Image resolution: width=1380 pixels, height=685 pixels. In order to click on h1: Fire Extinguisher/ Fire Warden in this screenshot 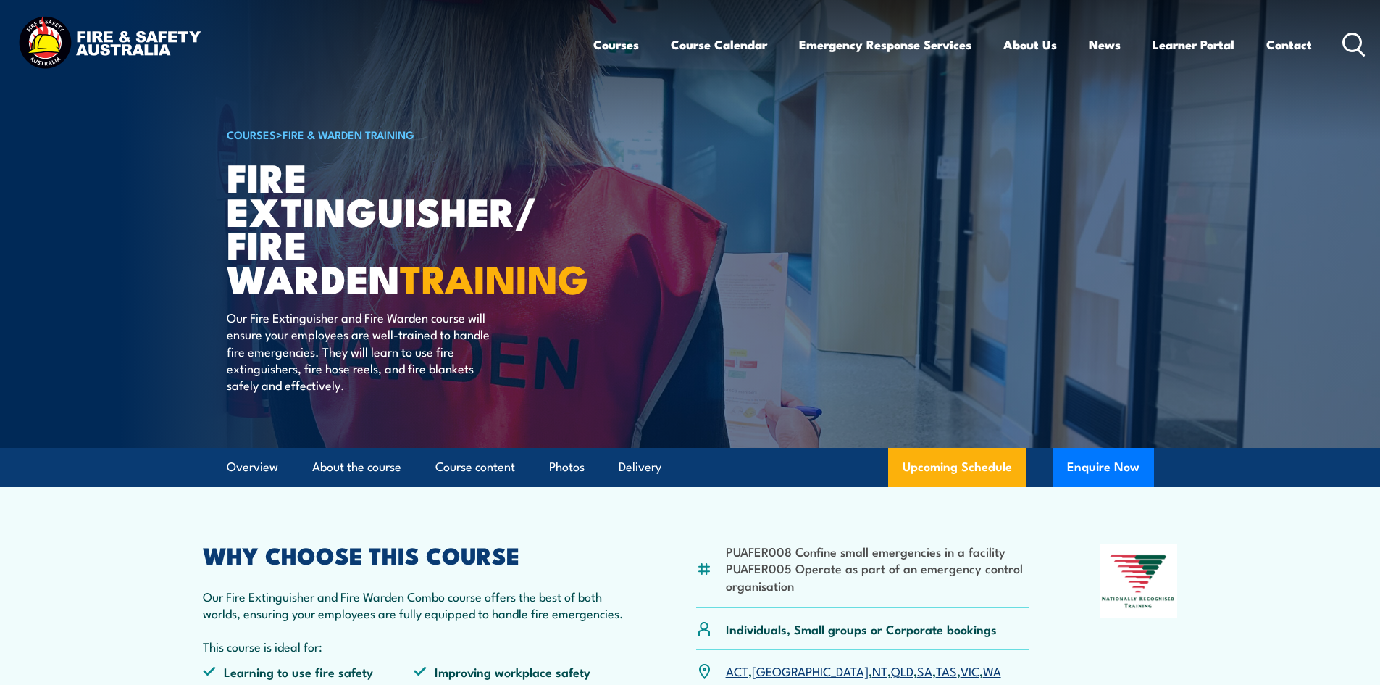, I will do `click(406, 227)`.